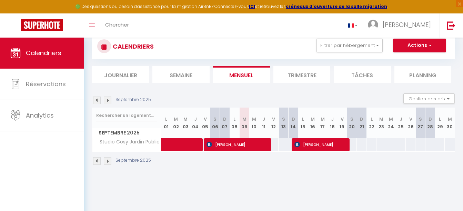 This screenshot has width=463, height=211. Describe the element at coordinates (244, 123) in the screenshot. I see `th: 09` at that location.